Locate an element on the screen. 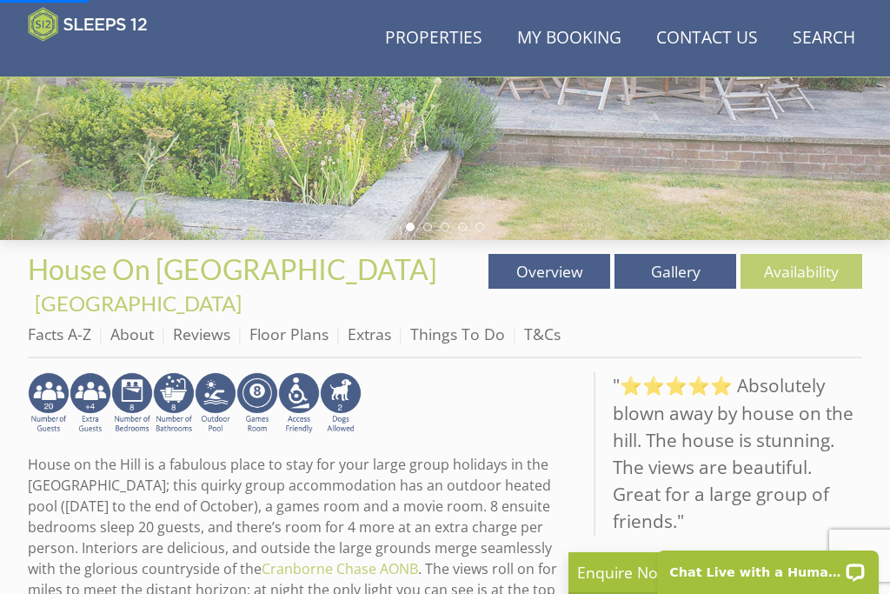  p: Chat Live with a Human! is located at coordinates (110, 33).